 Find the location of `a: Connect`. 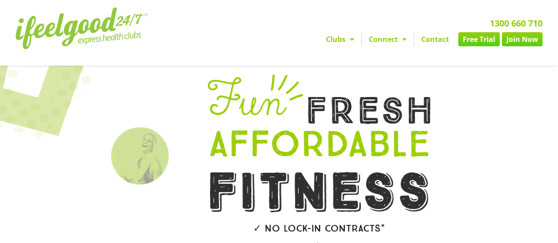

a: Connect is located at coordinates (388, 39).